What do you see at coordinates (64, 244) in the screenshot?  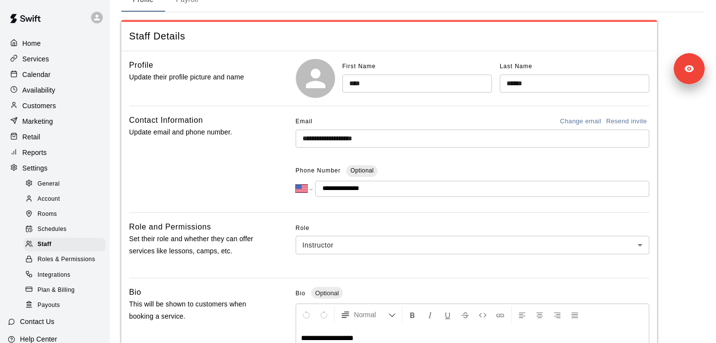 I see `div: Staff` at bounding box center [64, 244].